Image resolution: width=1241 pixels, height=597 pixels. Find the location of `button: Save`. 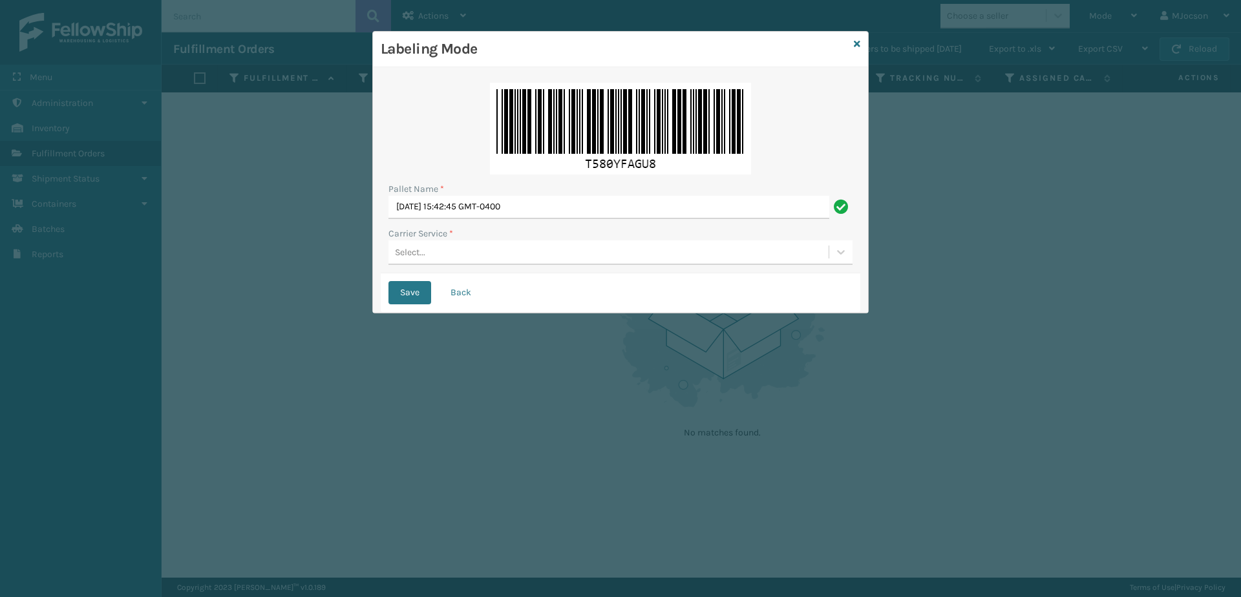

button: Save is located at coordinates (410, 293).